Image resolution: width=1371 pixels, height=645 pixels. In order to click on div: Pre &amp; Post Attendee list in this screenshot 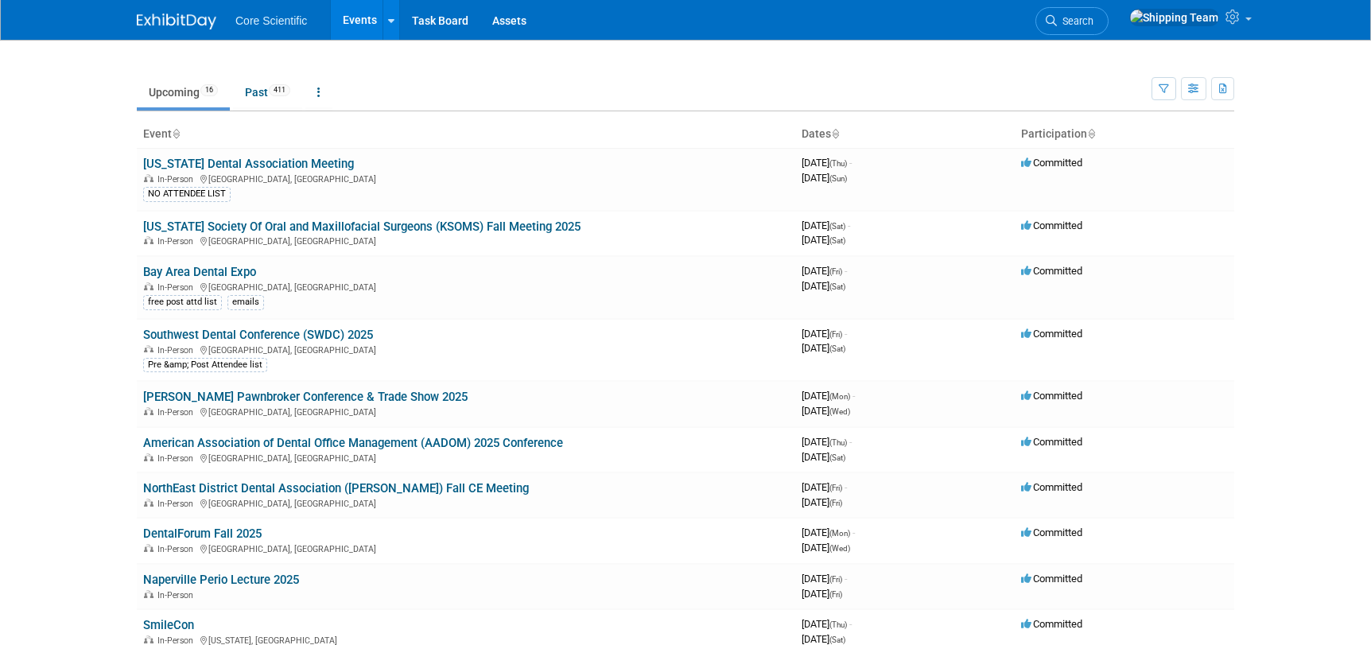, I will do `click(205, 365)`.